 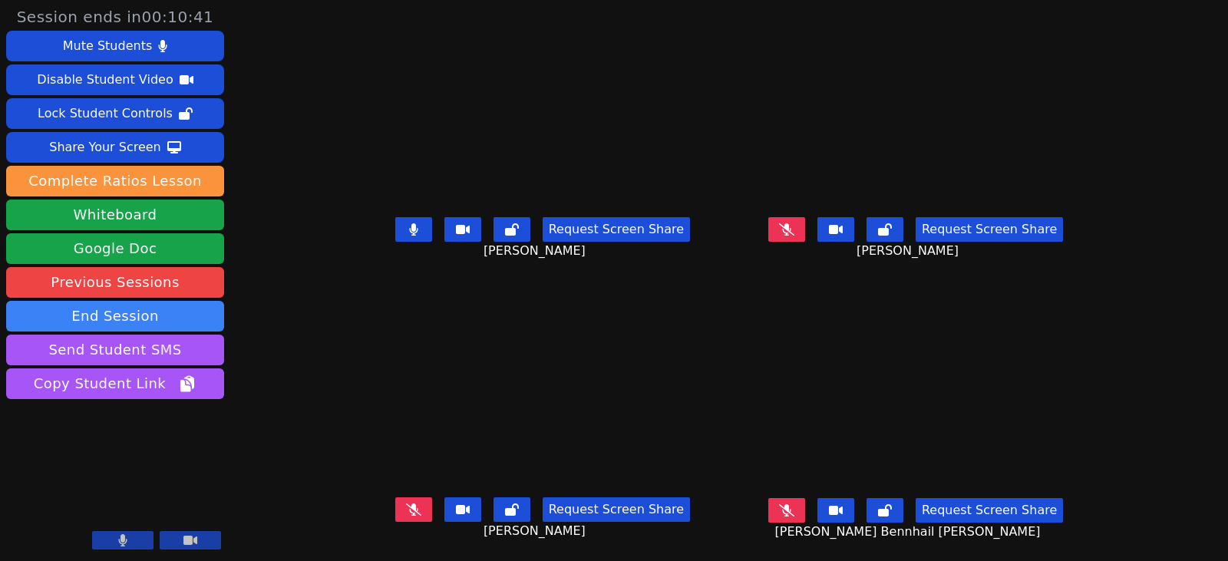 What do you see at coordinates (115, 46) in the screenshot?
I see `button: Mute Students` at bounding box center [115, 46].